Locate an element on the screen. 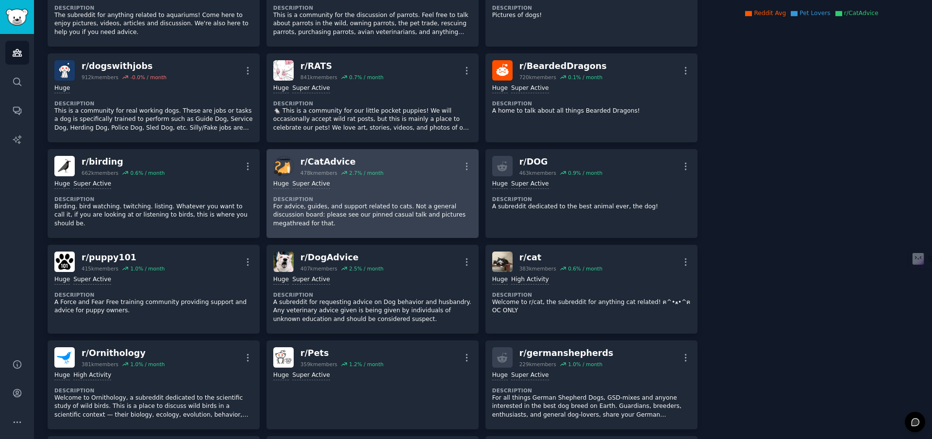 The height and width of the screenshot is (439, 932). div: 0.1 % / month is located at coordinates (585, 77).